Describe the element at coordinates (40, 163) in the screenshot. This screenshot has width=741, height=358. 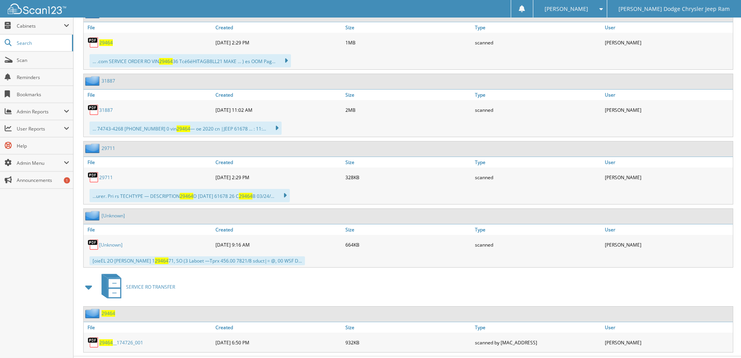
I see `span: Admin Menu` at that location.